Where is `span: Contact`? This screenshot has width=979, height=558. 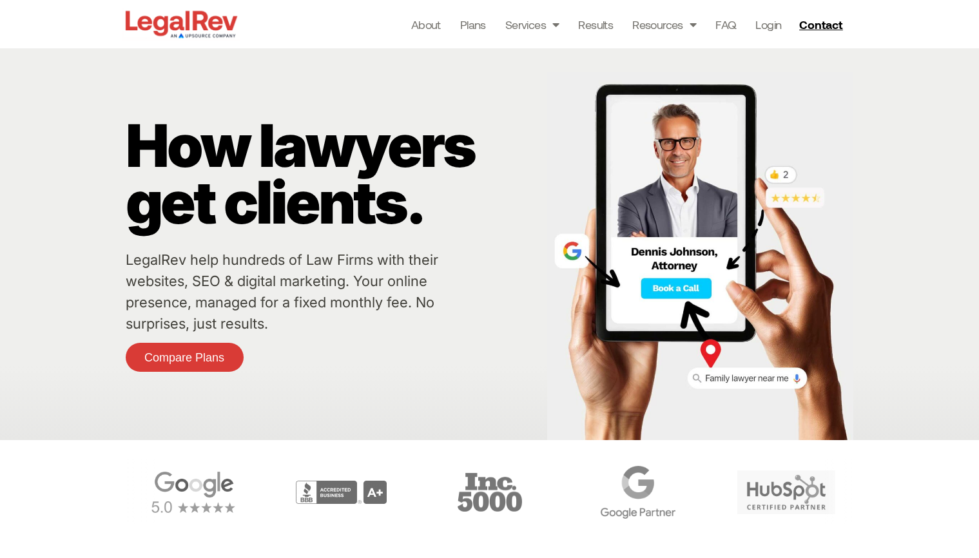 span: Contact is located at coordinates (820, 24).